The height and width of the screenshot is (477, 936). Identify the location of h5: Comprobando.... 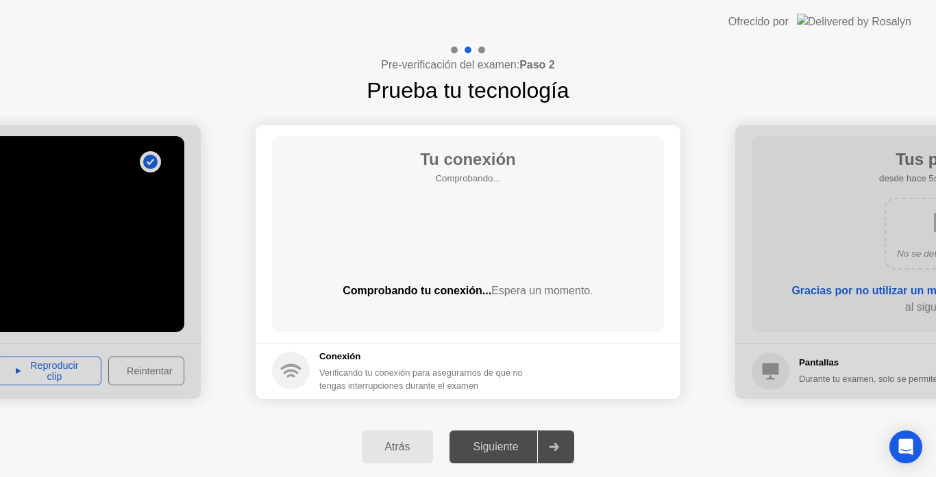
(468, 179).